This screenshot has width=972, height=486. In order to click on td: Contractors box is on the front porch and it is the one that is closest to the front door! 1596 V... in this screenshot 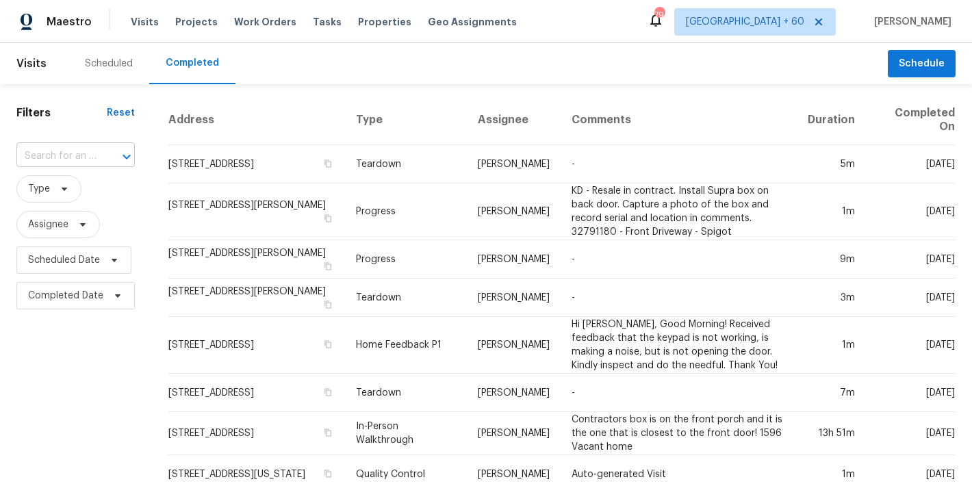, I will do `click(678, 433)`.